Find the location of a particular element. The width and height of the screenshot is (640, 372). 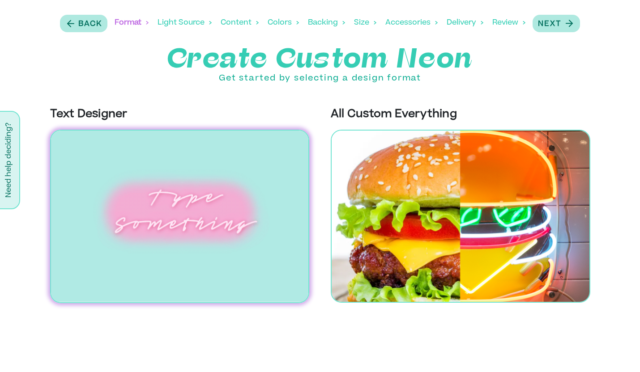

div: Format is located at coordinates (132, 23).